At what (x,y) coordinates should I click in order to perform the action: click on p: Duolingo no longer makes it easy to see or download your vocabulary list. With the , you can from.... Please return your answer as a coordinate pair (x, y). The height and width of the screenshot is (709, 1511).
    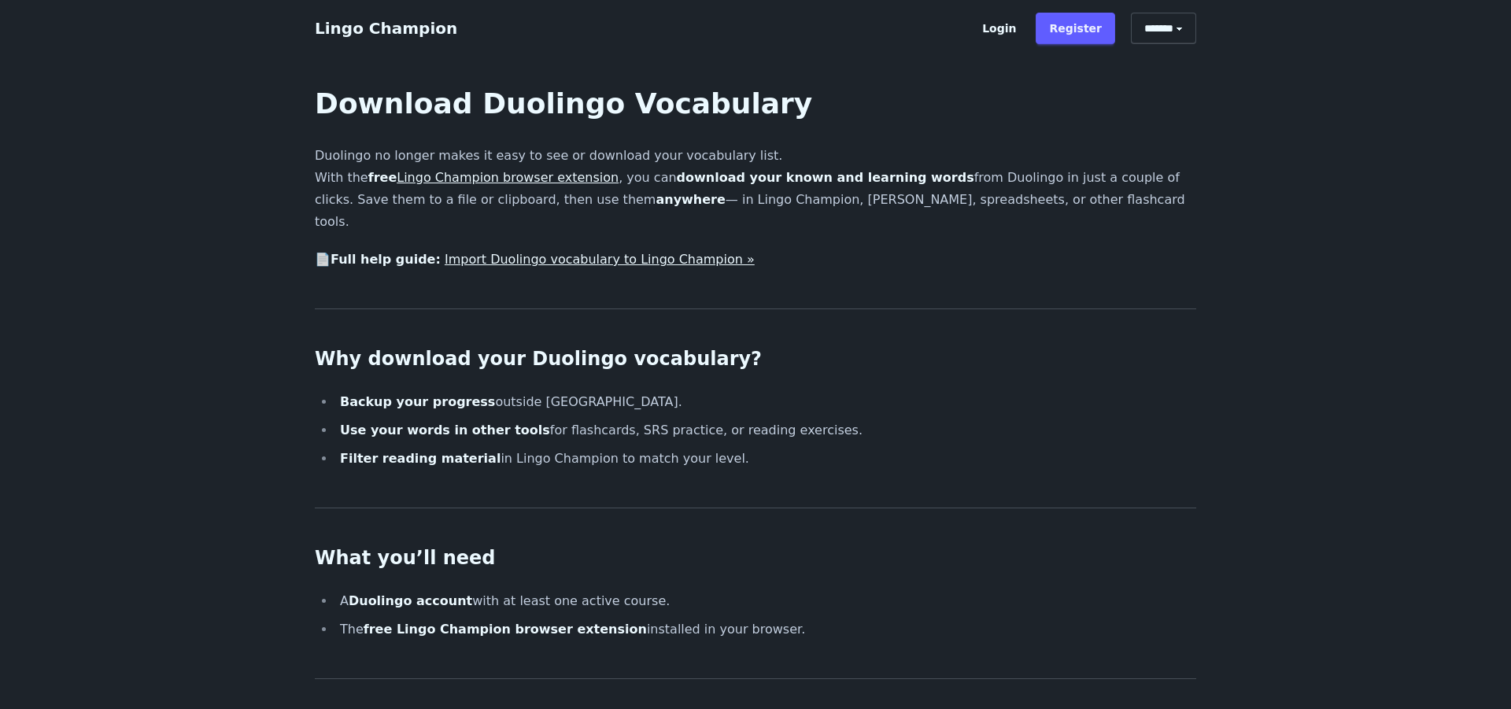
    Looking at the image, I should click on (756, 189).